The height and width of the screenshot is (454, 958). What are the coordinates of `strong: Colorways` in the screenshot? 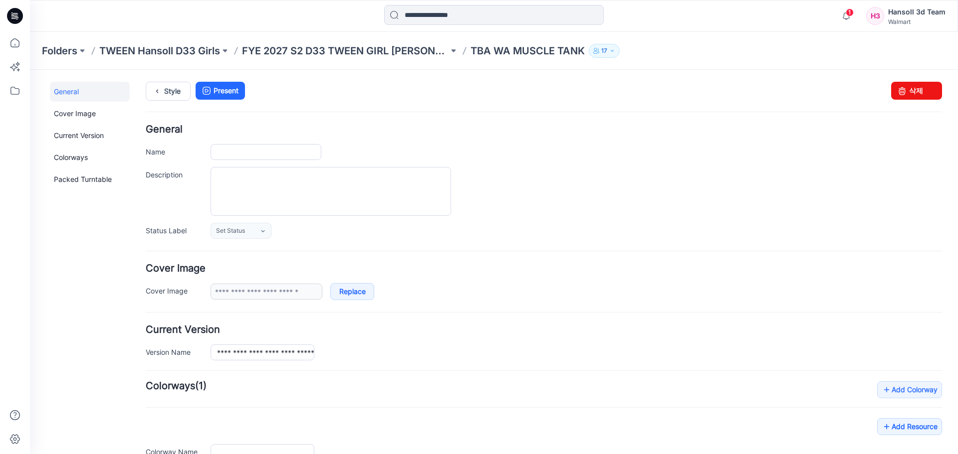 It's located at (140, 316).